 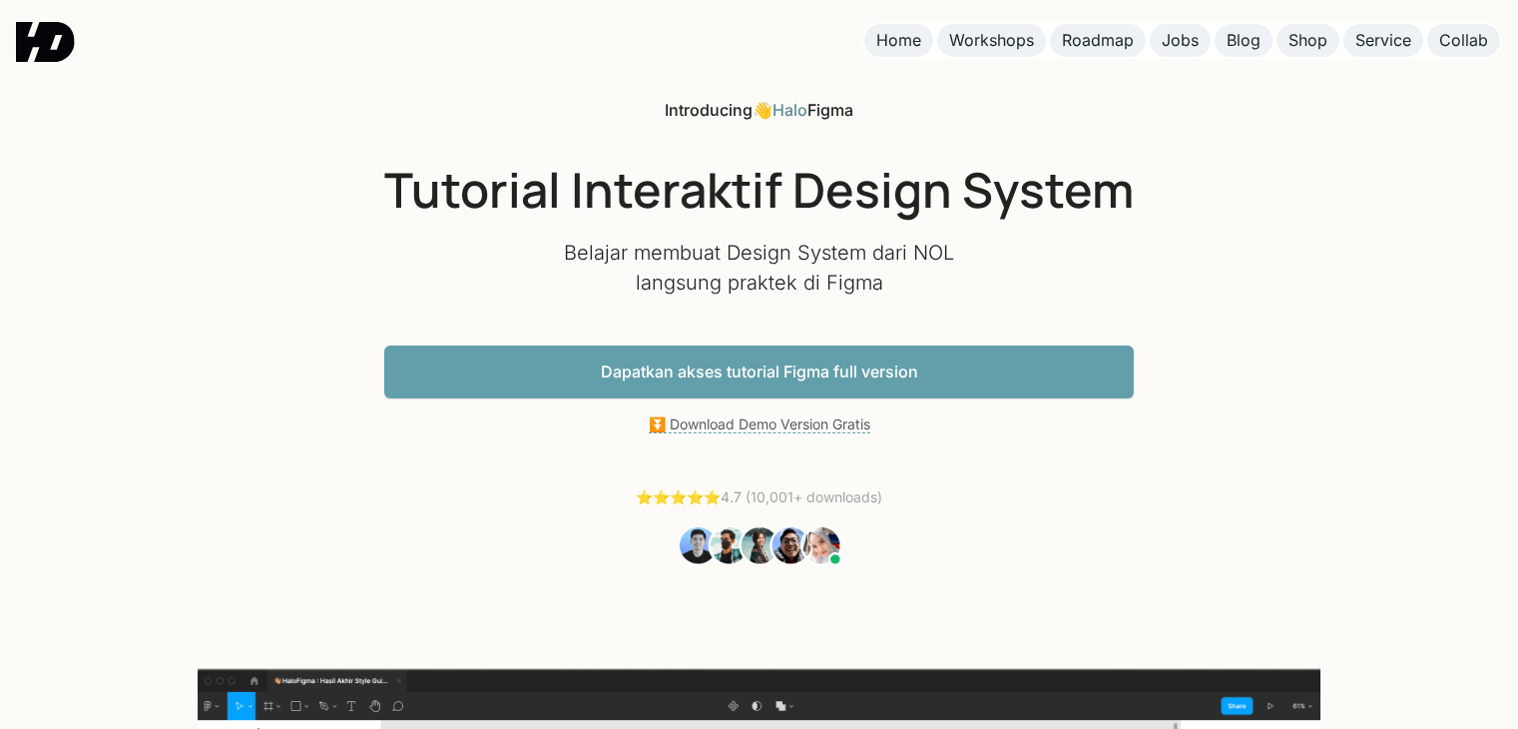 I want to click on div: Service, so click(x=1384, y=40).